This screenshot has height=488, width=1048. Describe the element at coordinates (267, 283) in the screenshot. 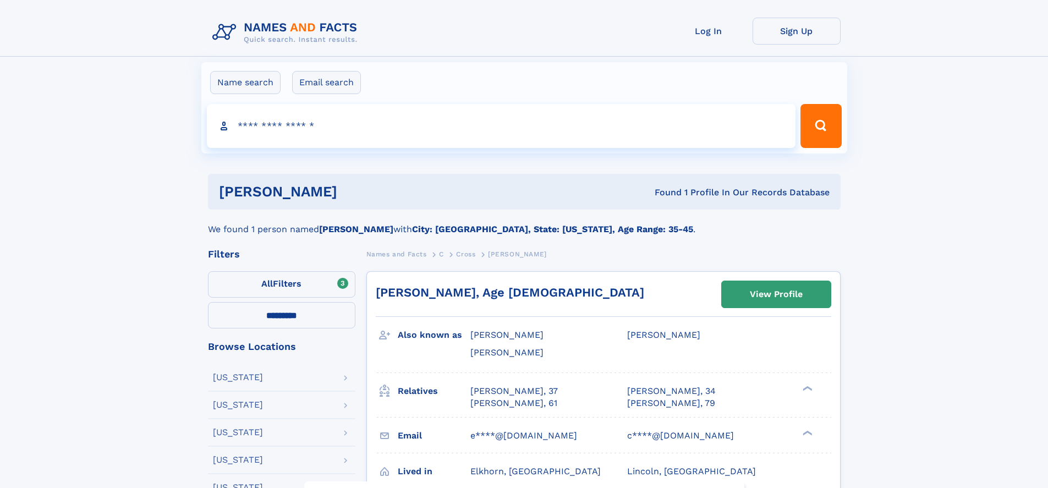

I see `span: All` at that location.